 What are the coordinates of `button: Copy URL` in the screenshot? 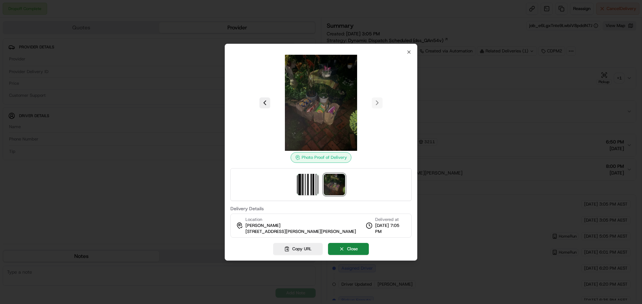 It's located at (298, 249).